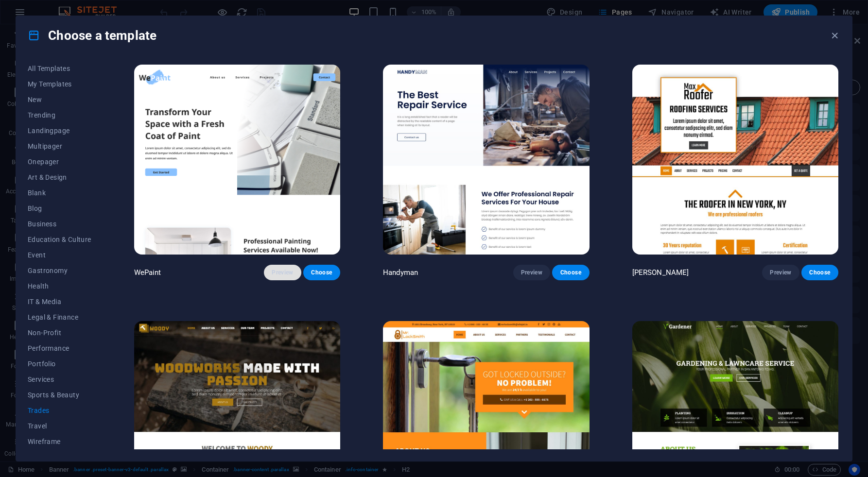 Image resolution: width=868 pixels, height=477 pixels. What do you see at coordinates (59, 255) in the screenshot?
I see `button: Event` at bounding box center [59, 255].